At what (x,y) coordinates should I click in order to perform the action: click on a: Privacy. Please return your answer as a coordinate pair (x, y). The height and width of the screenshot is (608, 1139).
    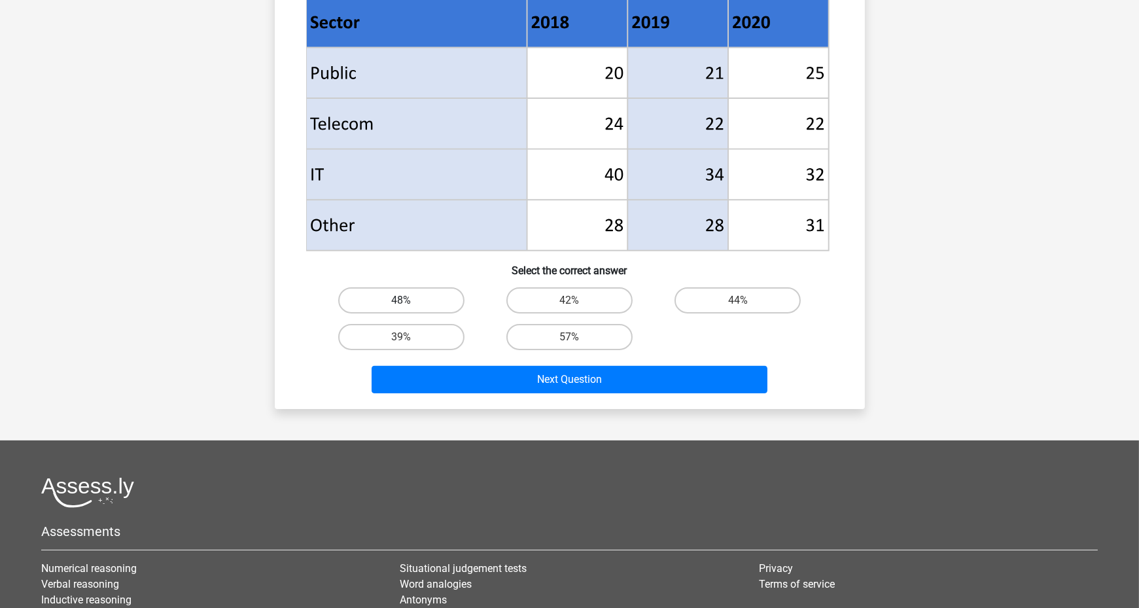
    Looking at the image, I should click on (776, 568).